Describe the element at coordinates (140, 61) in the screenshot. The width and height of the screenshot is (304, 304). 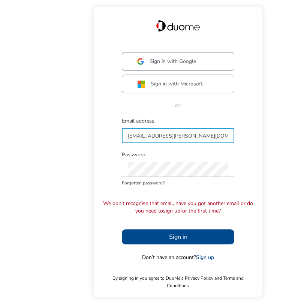
I see `img: google.svg` at that location.